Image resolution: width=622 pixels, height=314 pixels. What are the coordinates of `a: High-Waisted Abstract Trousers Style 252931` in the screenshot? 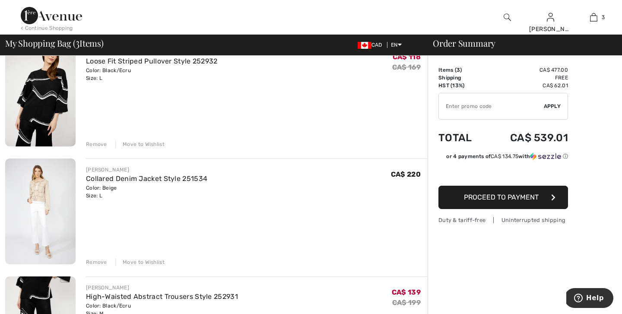 It's located at (162, 296).